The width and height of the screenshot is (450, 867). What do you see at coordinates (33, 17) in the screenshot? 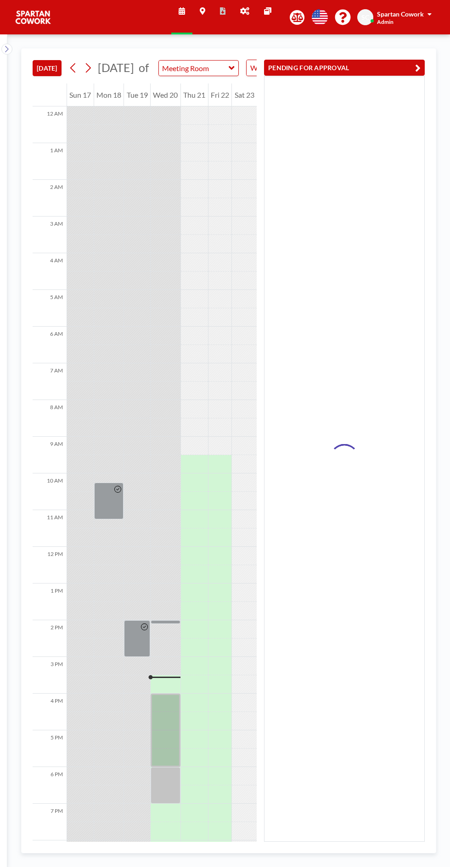
I see `img: organization-logo` at bounding box center [33, 17].